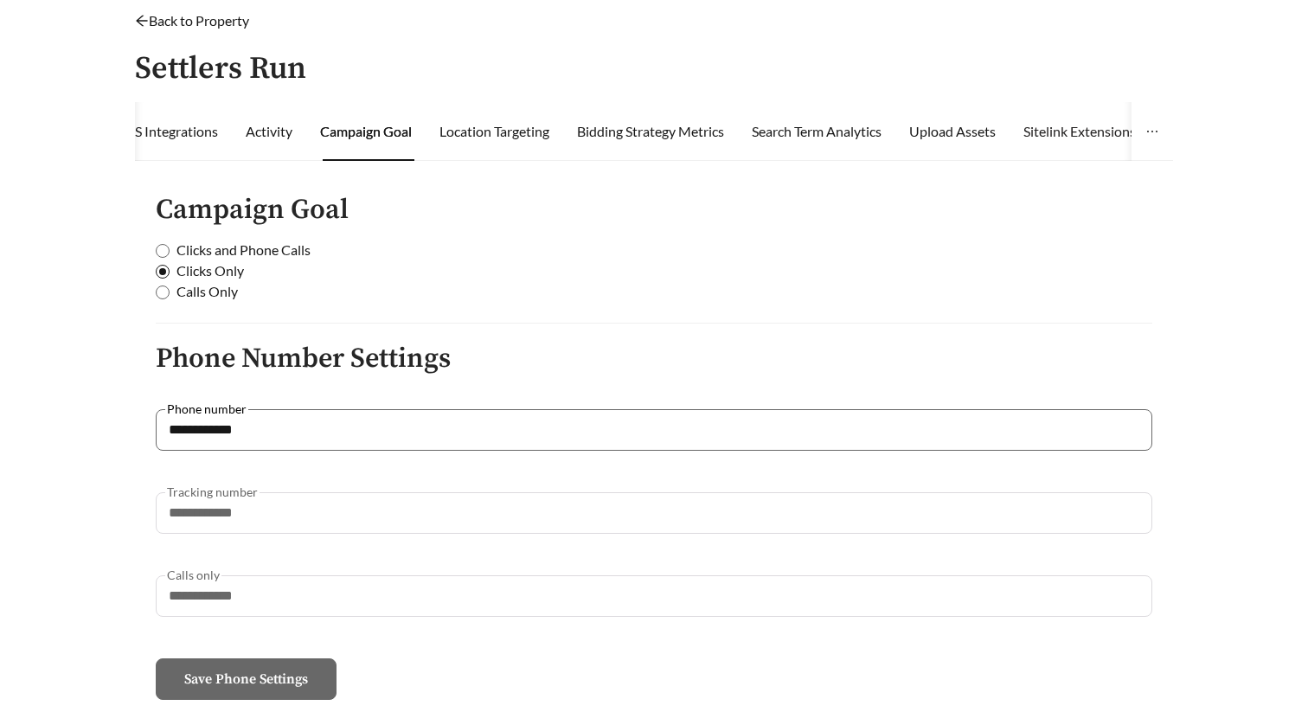 The height and width of the screenshot is (712, 1308). Describe the element at coordinates (1080, 132) in the screenshot. I see `div: Sitelink Extensions` at that location.